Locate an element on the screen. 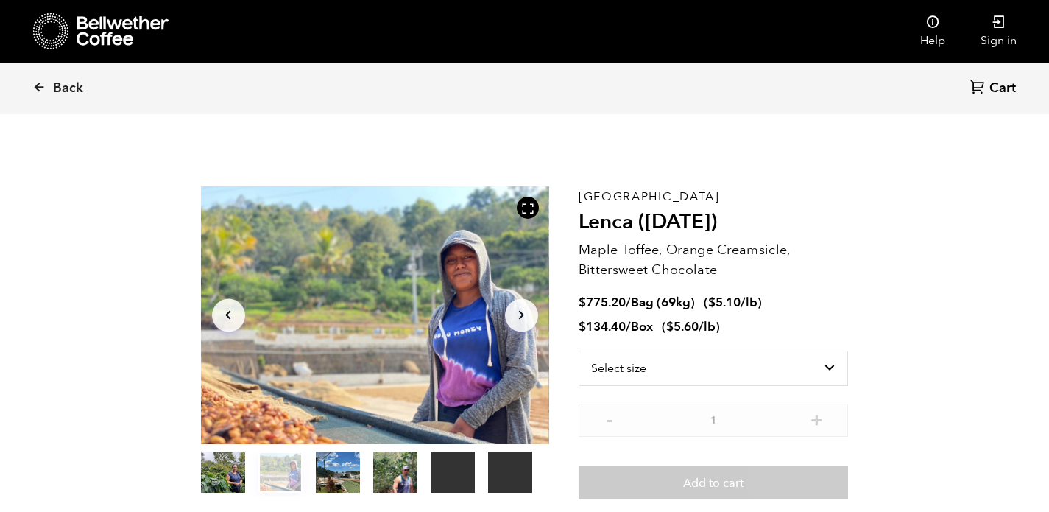  a: Cart is located at coordinates (995, 88).